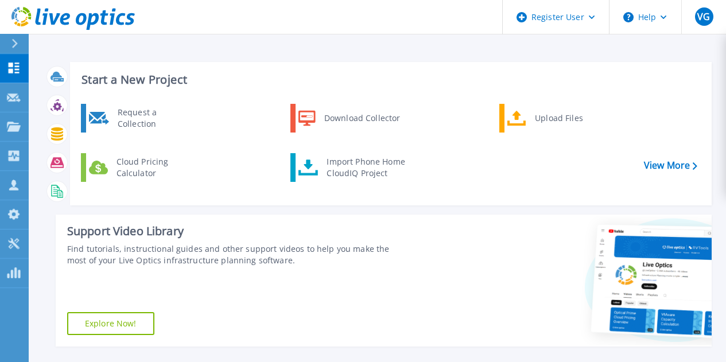 The image size is (726, 362). Describe the element at coordinates (704, 17) in the screenshot. I see `span: VG` at that location.